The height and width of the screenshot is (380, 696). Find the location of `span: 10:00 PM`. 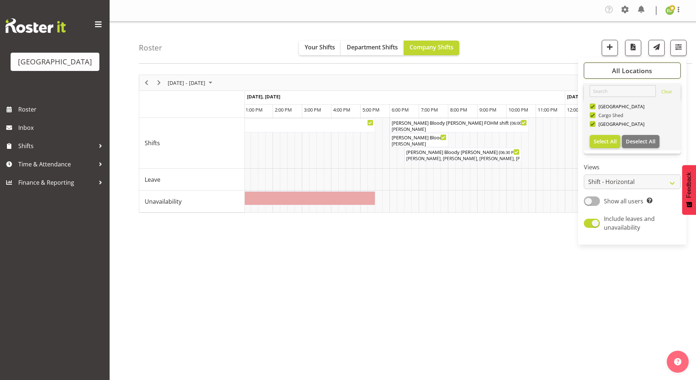

span: 10:00 PM is located at coordinates (519, 110).